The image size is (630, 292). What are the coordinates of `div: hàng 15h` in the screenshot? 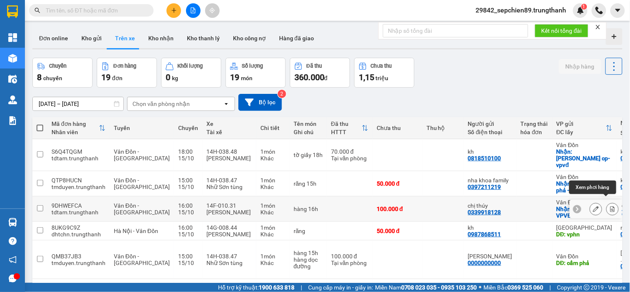 It's located at (308, 253).